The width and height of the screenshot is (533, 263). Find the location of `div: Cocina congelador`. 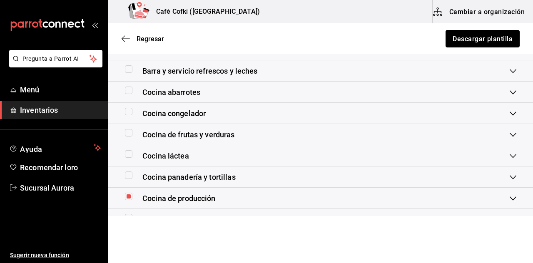

div: Cocina congelador is located at coordinates (320, 113).